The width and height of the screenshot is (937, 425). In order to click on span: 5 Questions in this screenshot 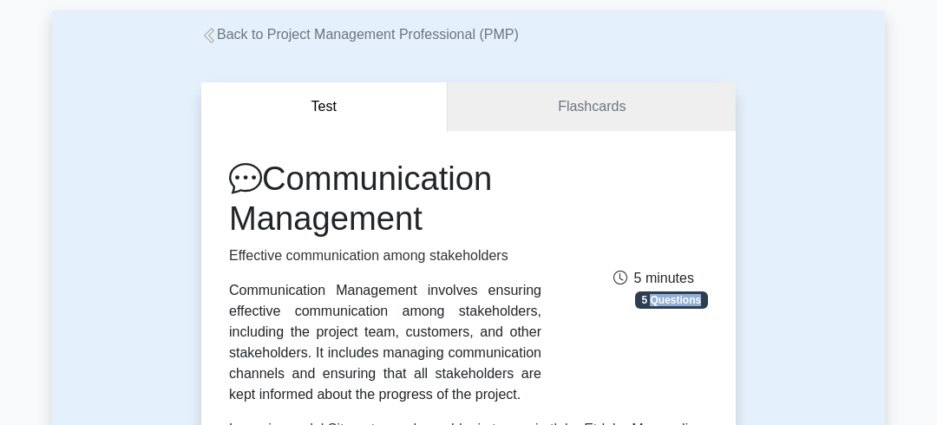, I will do `click(672, 300)`.